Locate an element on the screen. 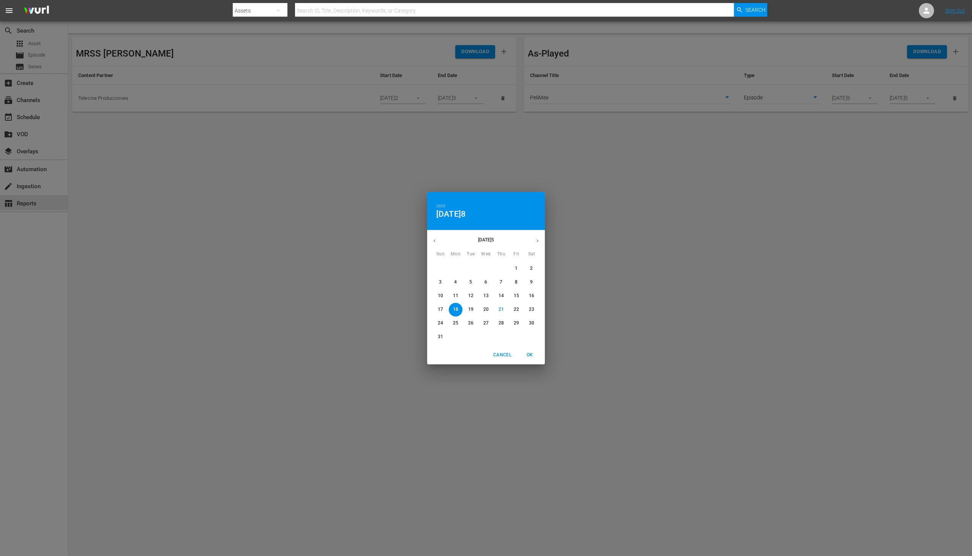  span: Mon is located at coordinates (456, 254).